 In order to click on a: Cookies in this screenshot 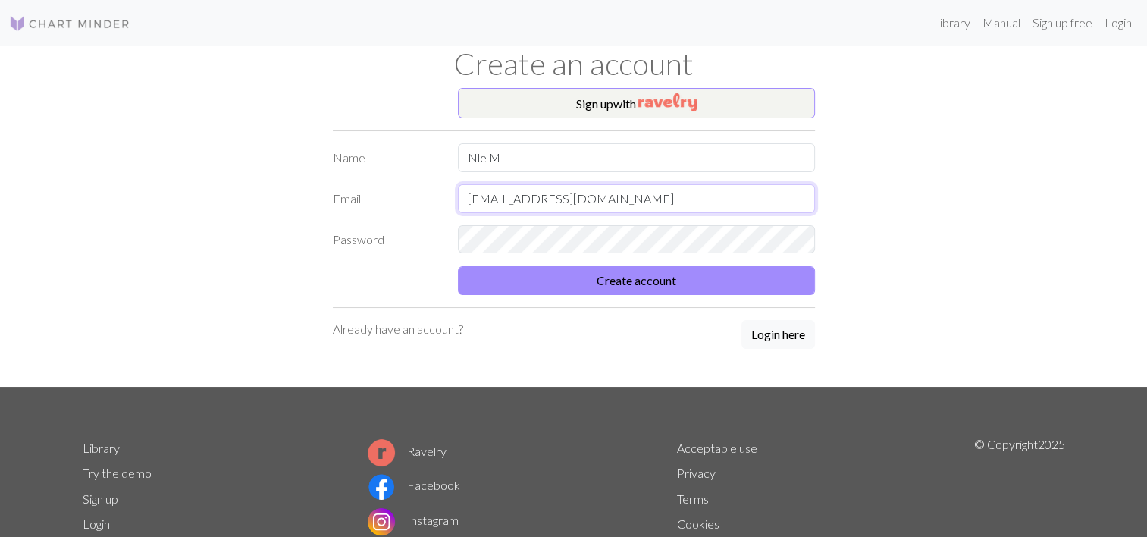, I will do `click(698, 523)`.